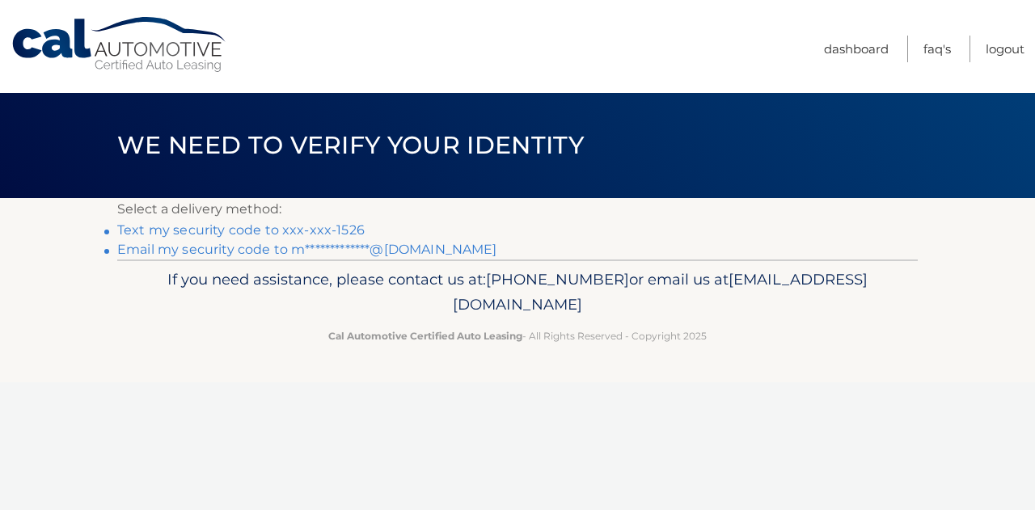 This screenshot has width=1035, height=510. What do you see at coordinates (1005, 48) in the screenshot?
I see `a: Logout` at bounding box center [1005, 48].